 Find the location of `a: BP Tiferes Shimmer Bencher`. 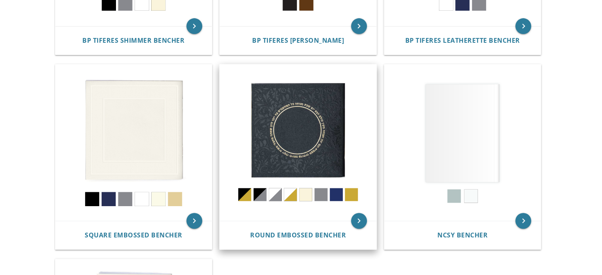

a: BP Tiferes Shimmer Bencher is located at coordinates (133, 40).